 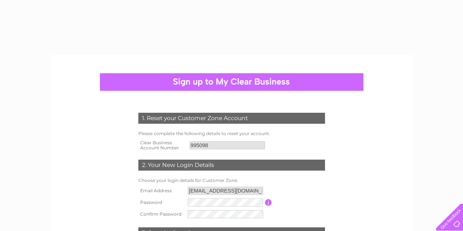 I want to click on th: Clear Business Account Number, so click(x=162, y=145).